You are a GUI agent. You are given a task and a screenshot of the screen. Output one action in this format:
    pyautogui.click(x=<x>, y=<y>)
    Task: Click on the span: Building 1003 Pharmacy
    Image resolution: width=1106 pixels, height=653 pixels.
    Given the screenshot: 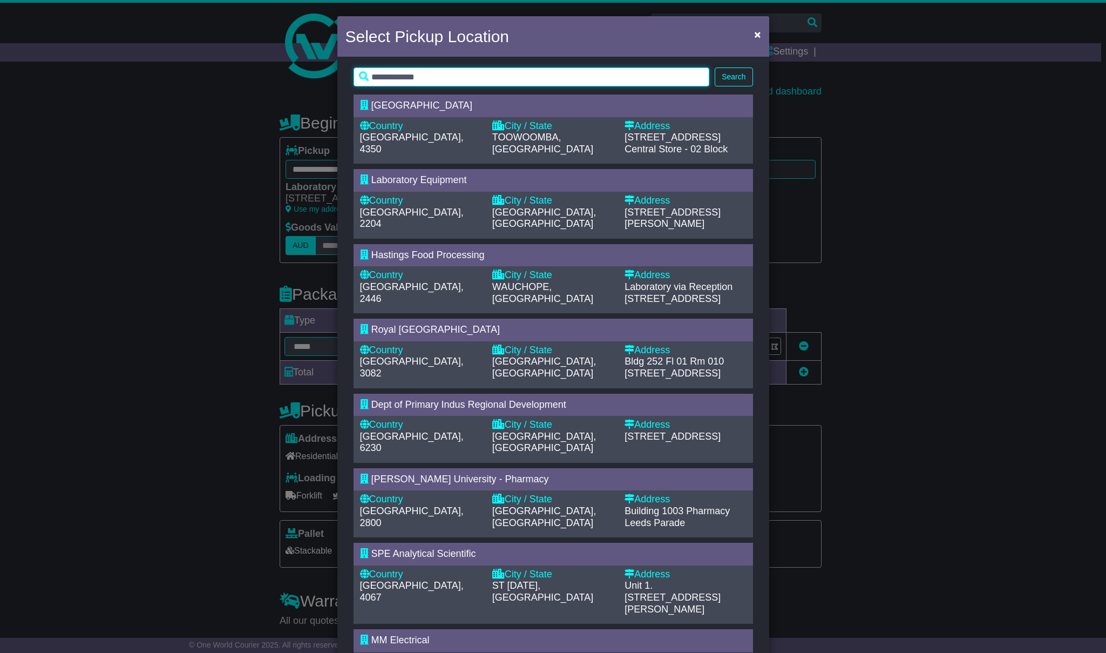 What is the action you would take?
    pyautogui.click(x=677, y=511)
    